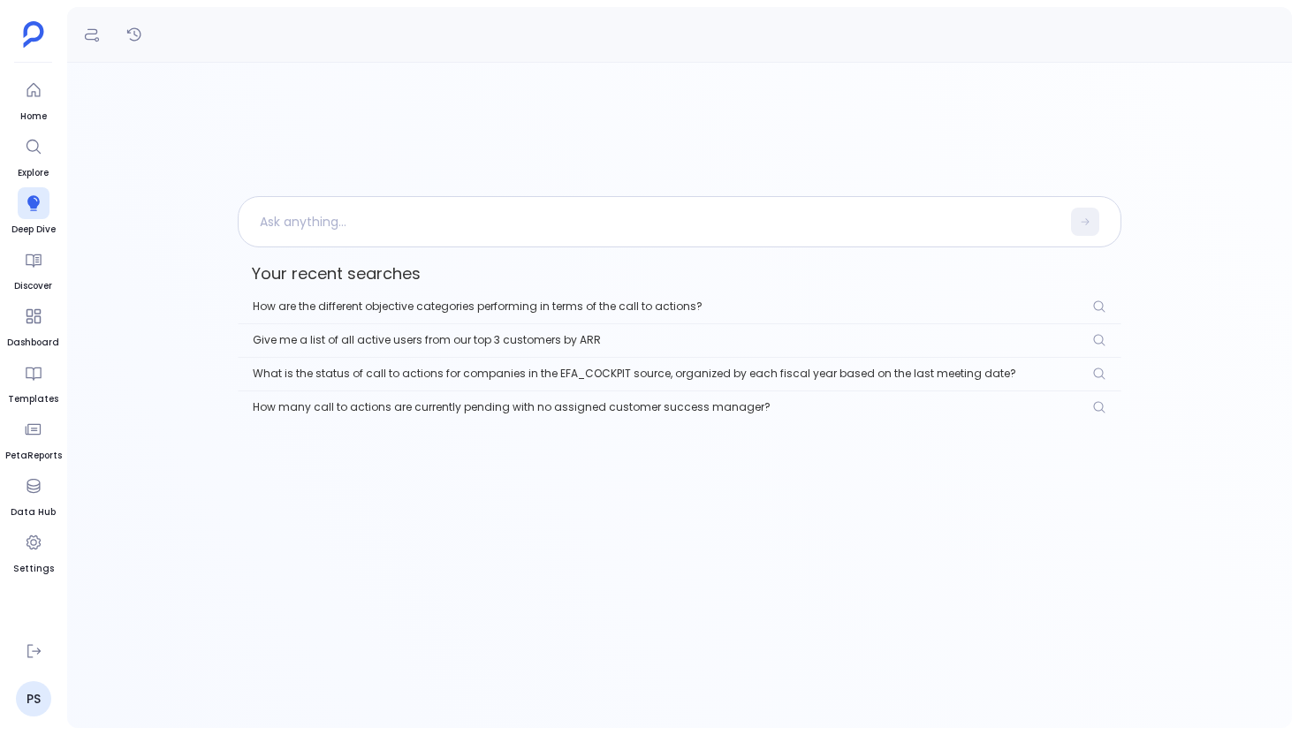 Image resolution: width=1299 pixels, height=735 pixels. Describe the element at coordinates (34, 117) in the screenshot. I see `span: Home` at that location.